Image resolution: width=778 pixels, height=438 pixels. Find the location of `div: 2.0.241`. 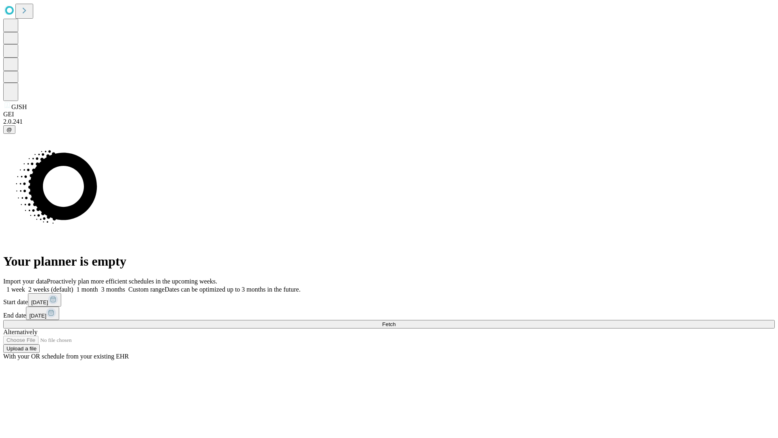

div: 2.0.241 is located at coordinates (389, 122).